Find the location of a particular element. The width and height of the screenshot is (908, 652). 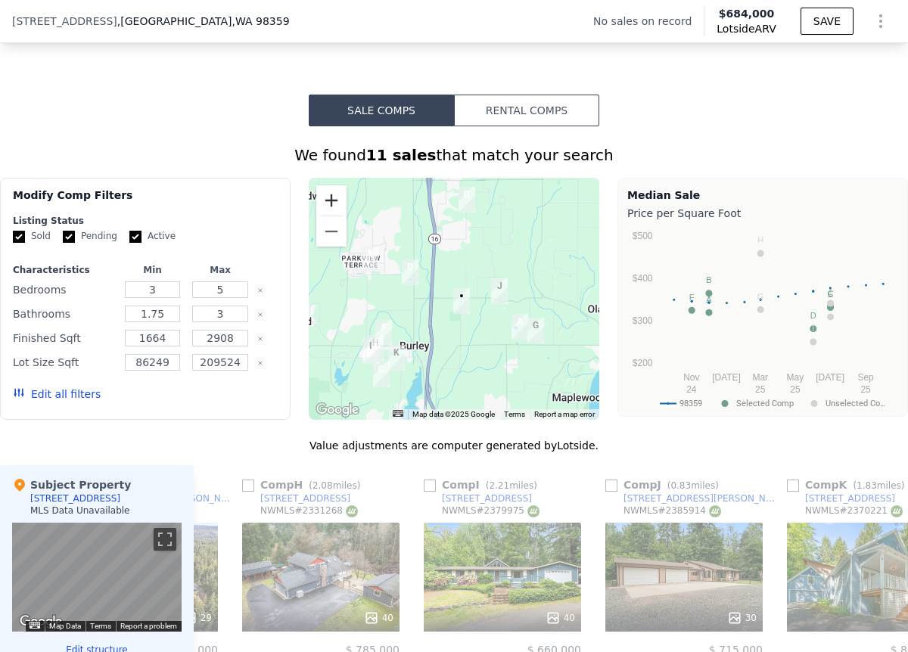

span: 1.83 is located at coordinates (866, 486).